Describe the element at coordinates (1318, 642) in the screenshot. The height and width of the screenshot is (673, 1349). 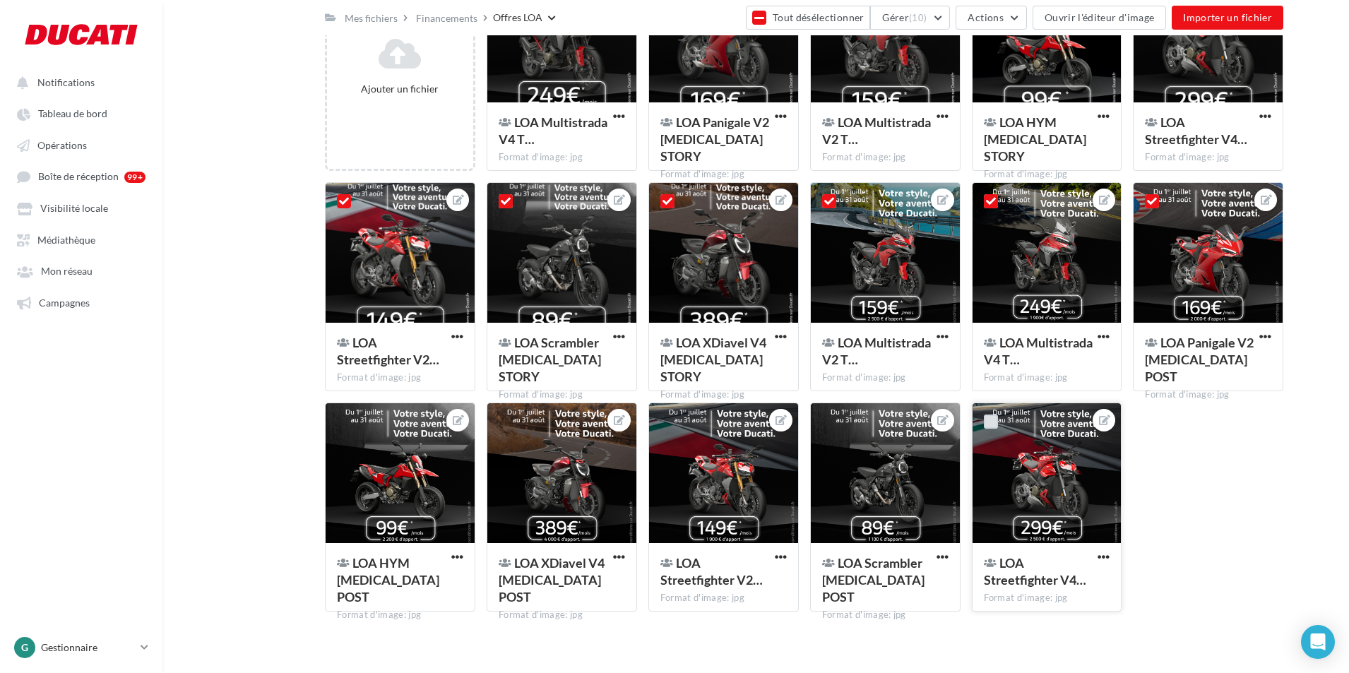
I see `div: Open Intercom Messenger` at that location.